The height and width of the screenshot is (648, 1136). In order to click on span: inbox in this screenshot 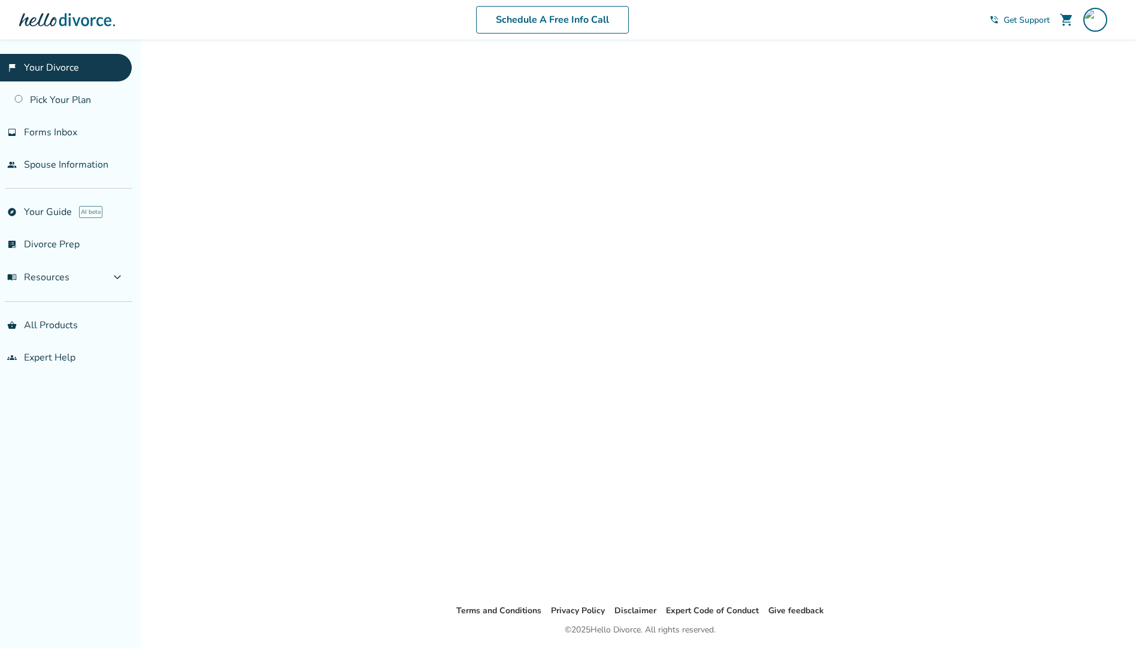, I will do `click(12, 132)`.